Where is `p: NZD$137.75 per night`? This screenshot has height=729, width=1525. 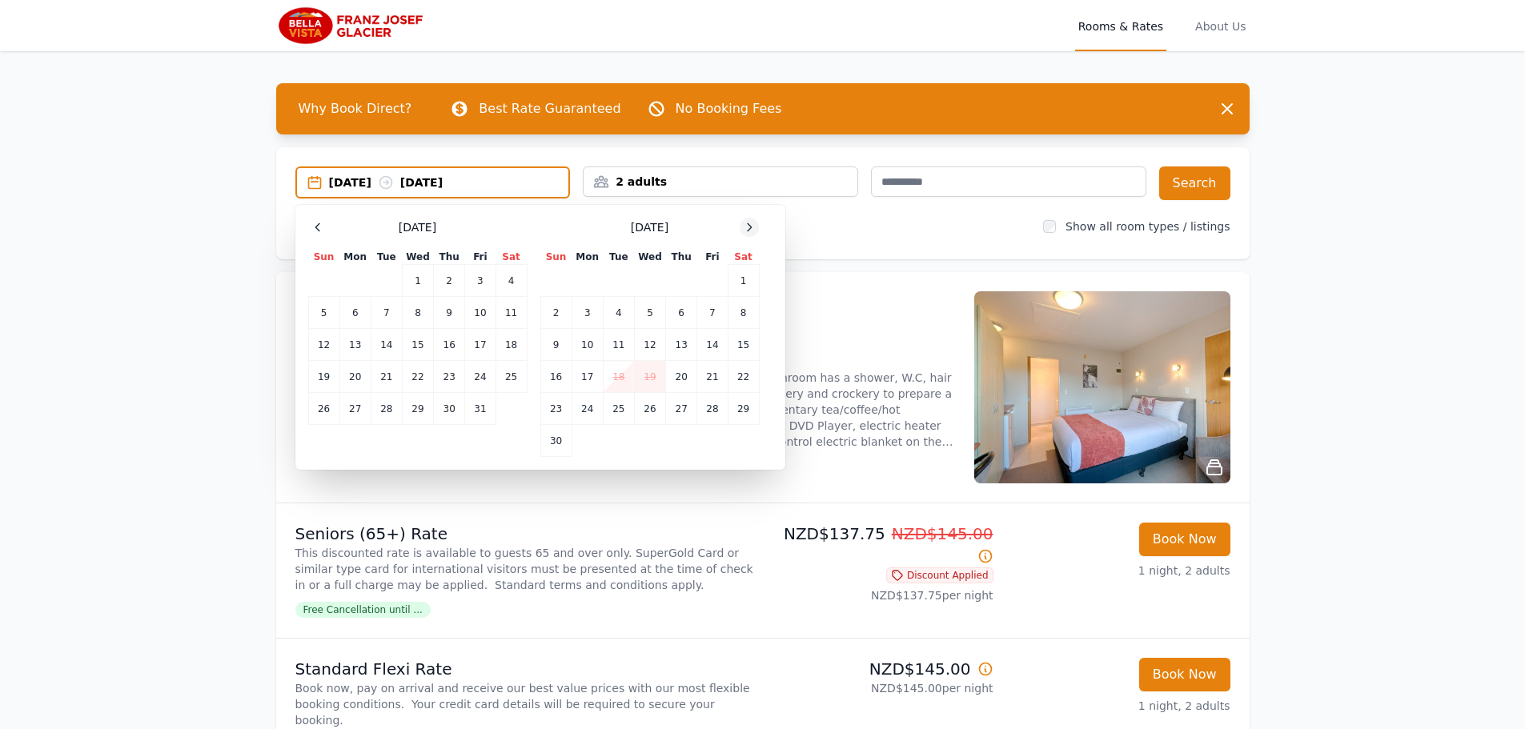
p: NZD$137.75 per night is located at coordinates (882, 596).